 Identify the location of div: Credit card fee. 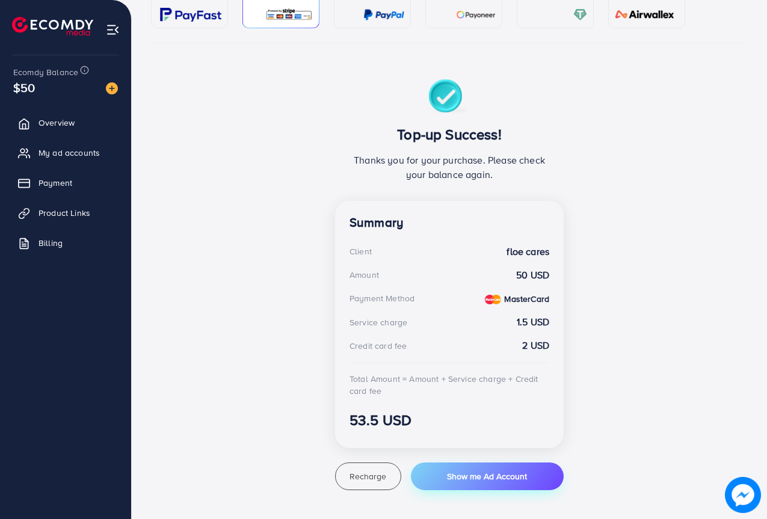
(378, 346).